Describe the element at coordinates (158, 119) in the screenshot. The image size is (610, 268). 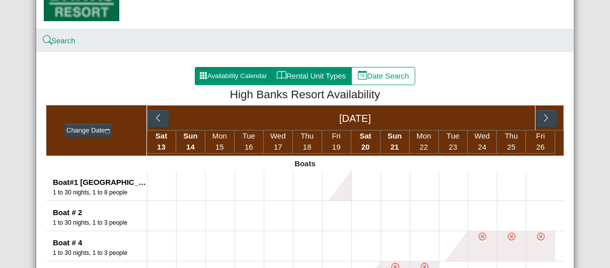
I see `button: chevron left` at that location.